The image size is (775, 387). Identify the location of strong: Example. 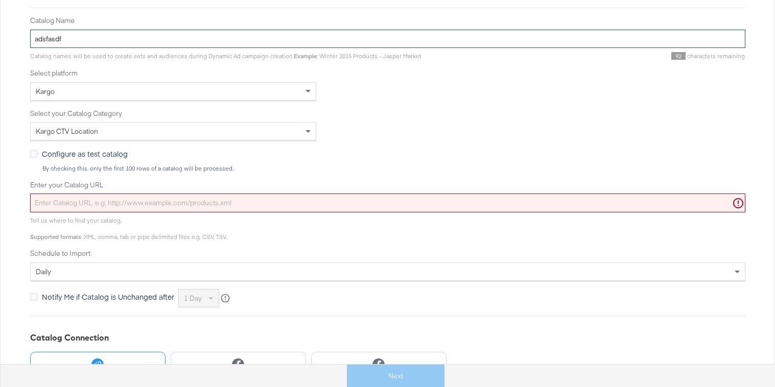
(305, 56).